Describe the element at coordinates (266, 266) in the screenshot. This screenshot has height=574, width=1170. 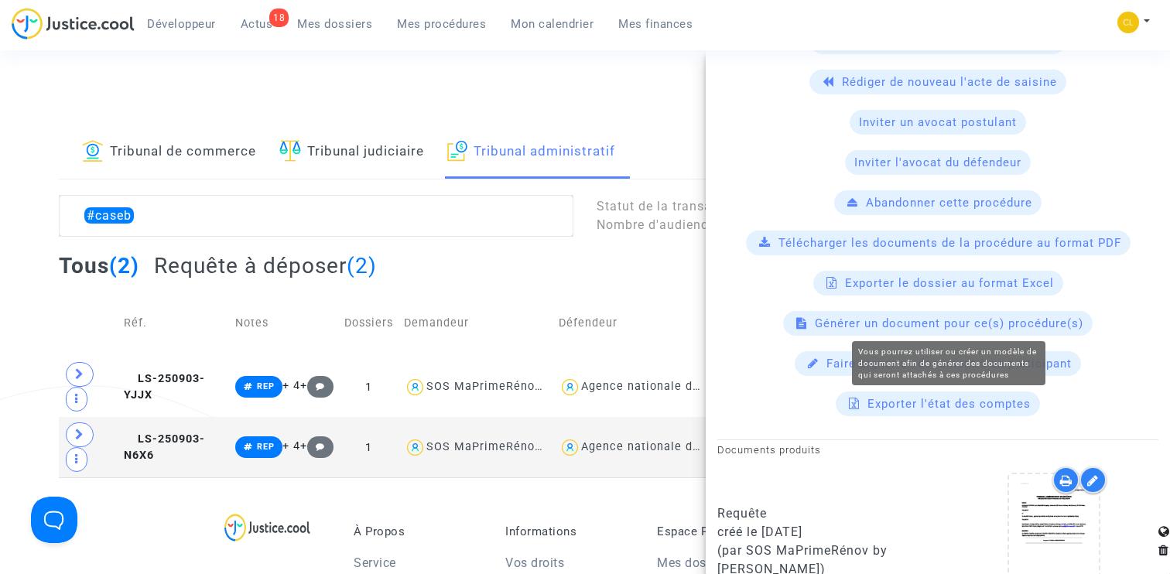
I see `h2: Requête à déposer` at that location.